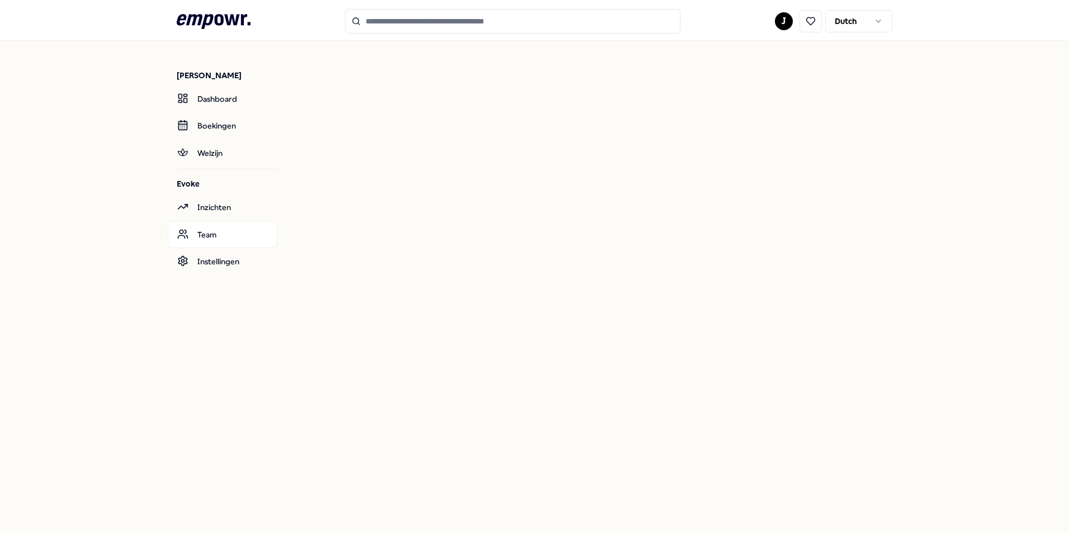 Image resolution: width=1069 pixels, height=533 pixels. I want to click on input: Search for products, categories or subcategories, so click(513, 21).